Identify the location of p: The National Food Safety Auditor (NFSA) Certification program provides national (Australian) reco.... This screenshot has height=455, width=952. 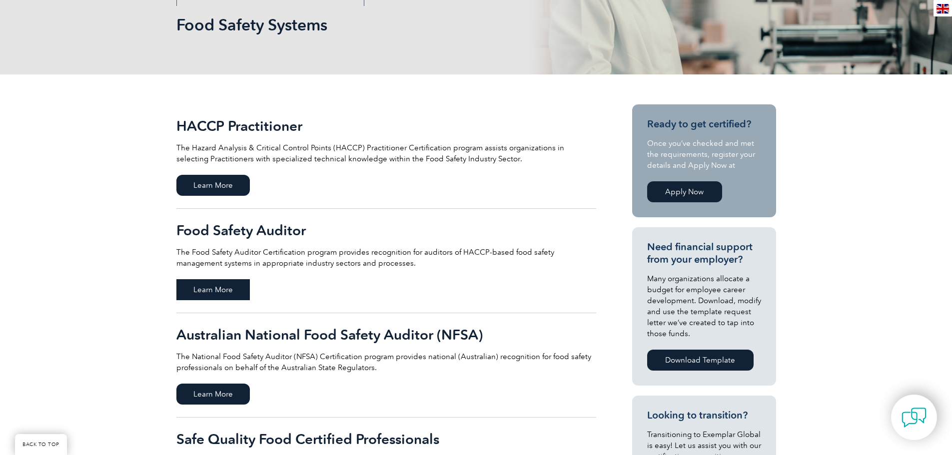
(386, 362).